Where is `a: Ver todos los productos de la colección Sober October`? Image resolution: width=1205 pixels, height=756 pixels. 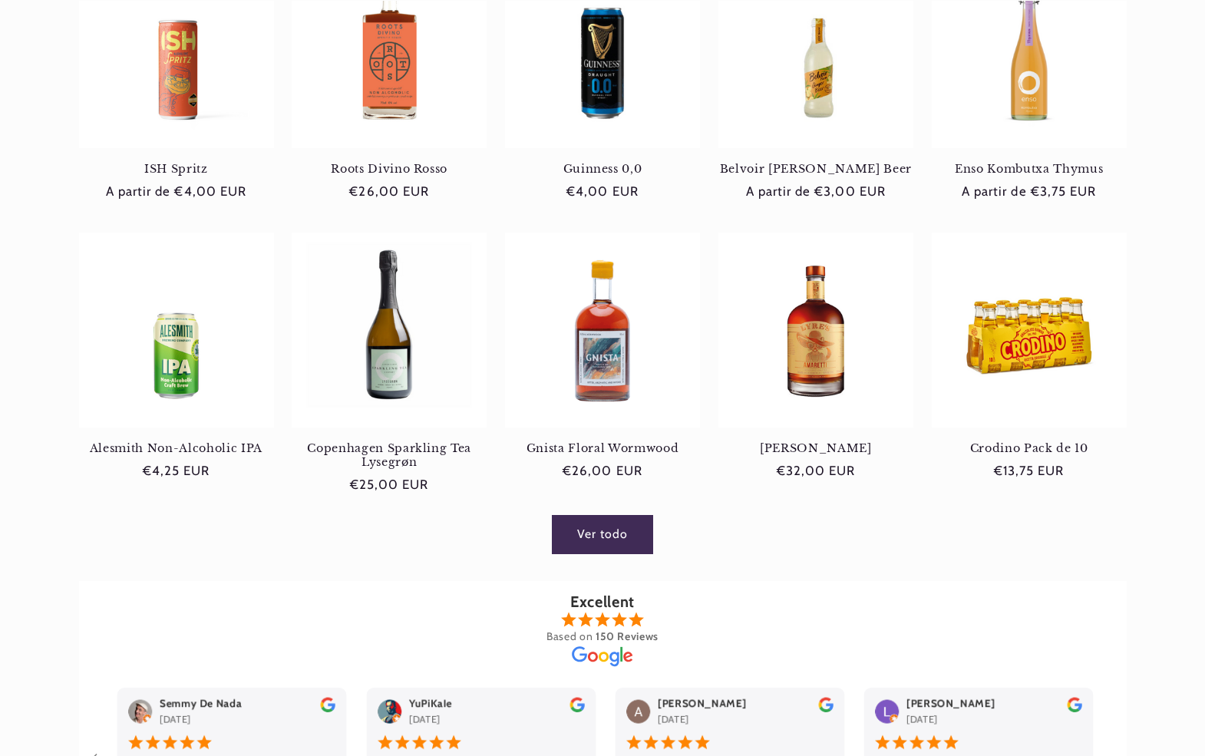
a: Ver todos los productos de la colección Sober October is located at coordinates (602, 534).